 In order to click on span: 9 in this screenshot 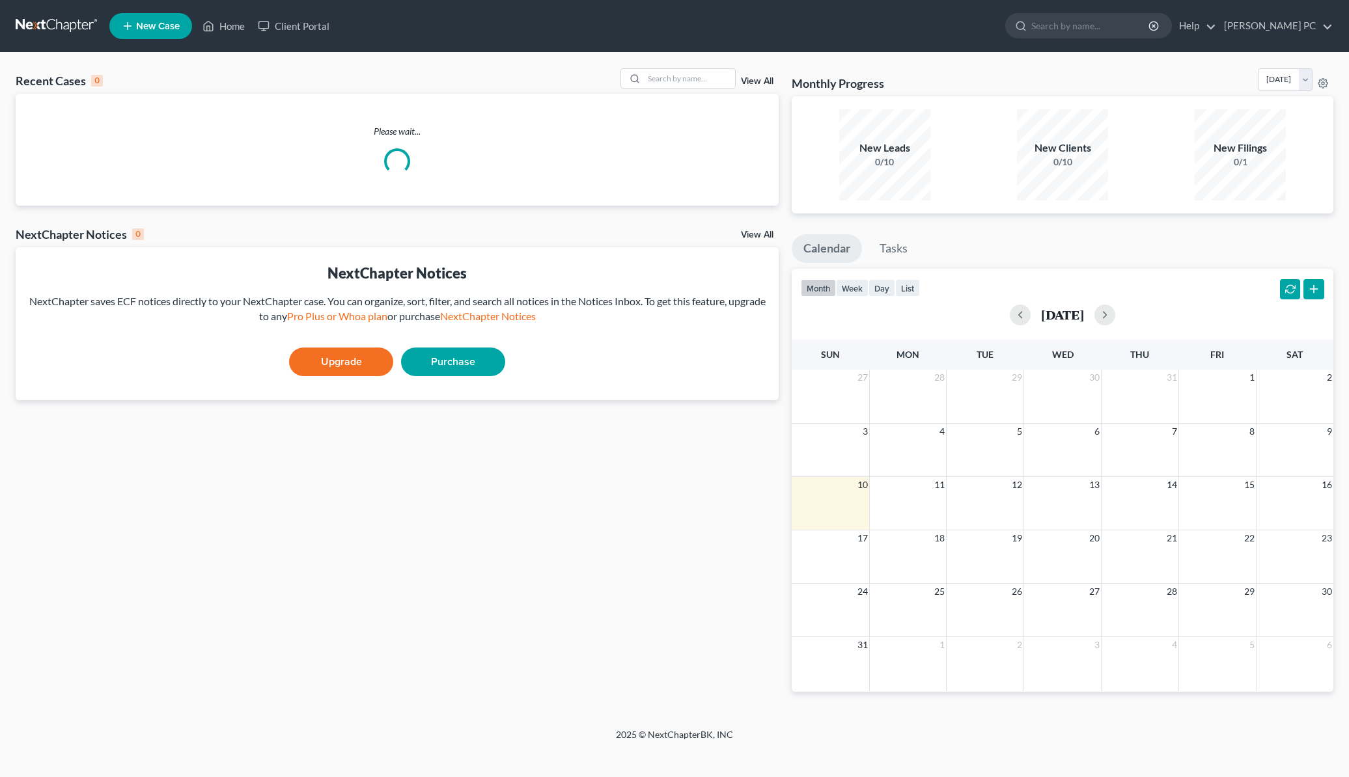, I will do `click(1330, 432)`.